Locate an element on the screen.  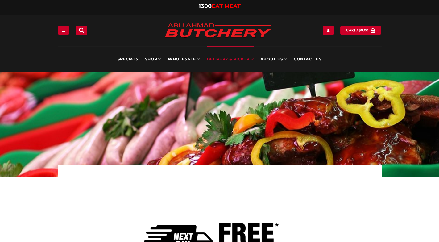
span: Cart / is located at coordinates (358, 30).